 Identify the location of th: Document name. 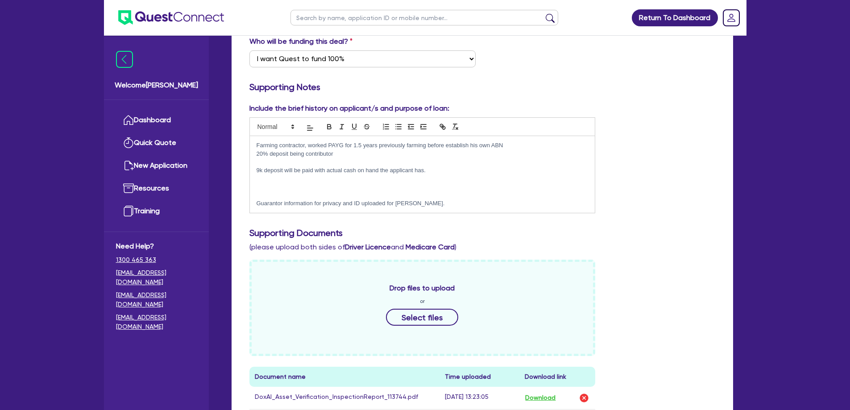
(344, 377).